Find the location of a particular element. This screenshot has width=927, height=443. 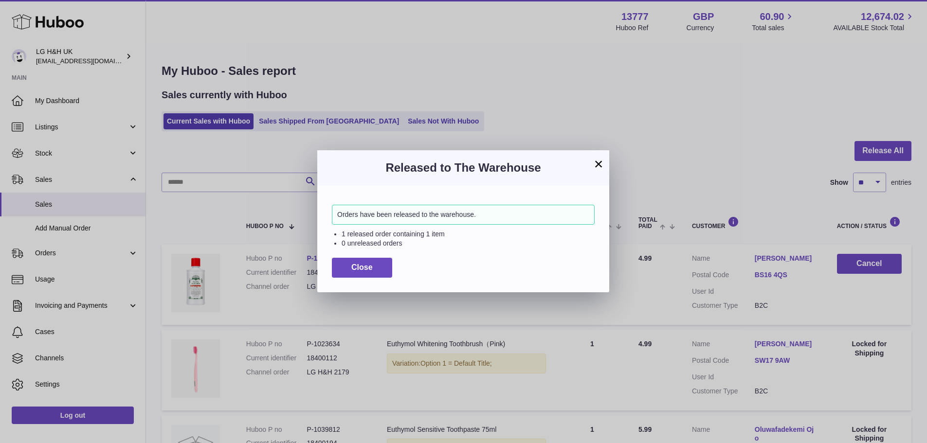

span: Close is located at coordinates (362, 267).